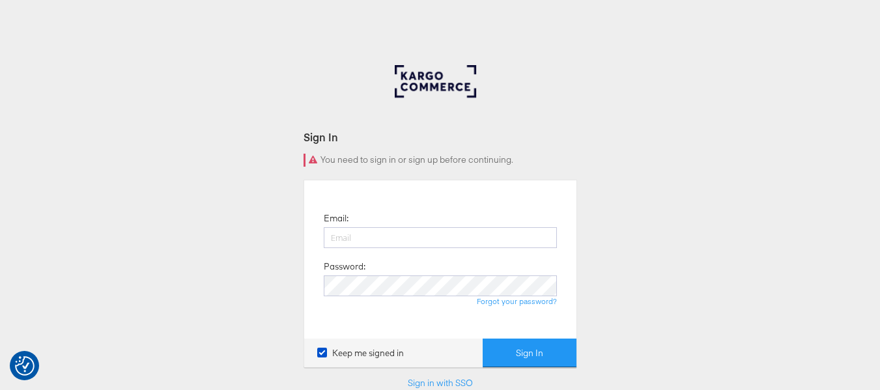 Image resolution: width=880 pixels, height=390 pixels. Describe the element at coordinates (25, 366) in the screenshot. I see `button: Consent Preferences` at that location.